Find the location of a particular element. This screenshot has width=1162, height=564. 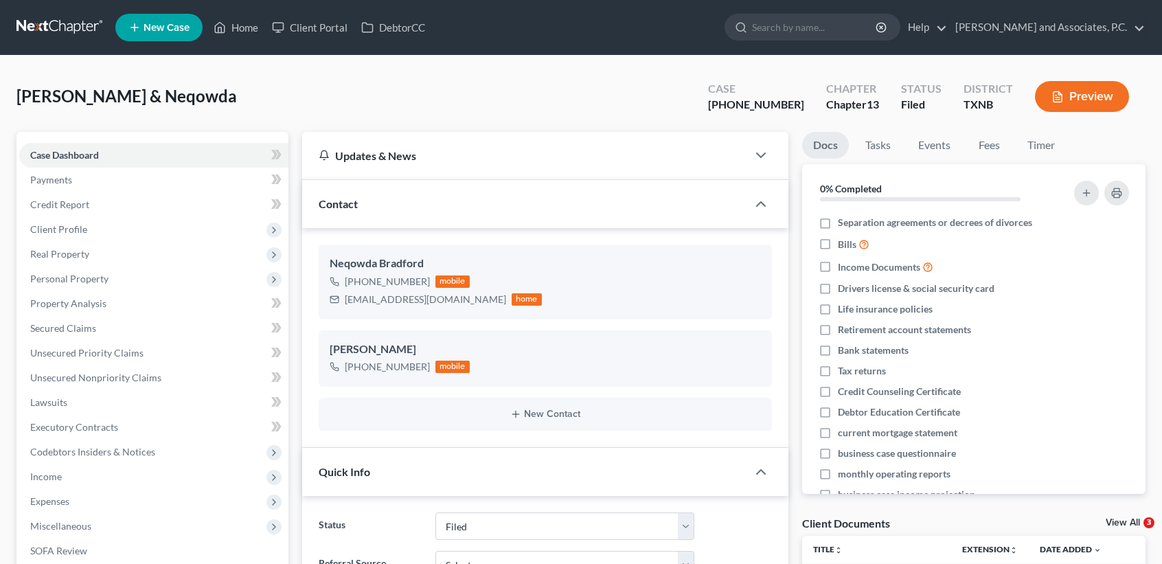

span: Income Documents is located at coordinates (879, 267).